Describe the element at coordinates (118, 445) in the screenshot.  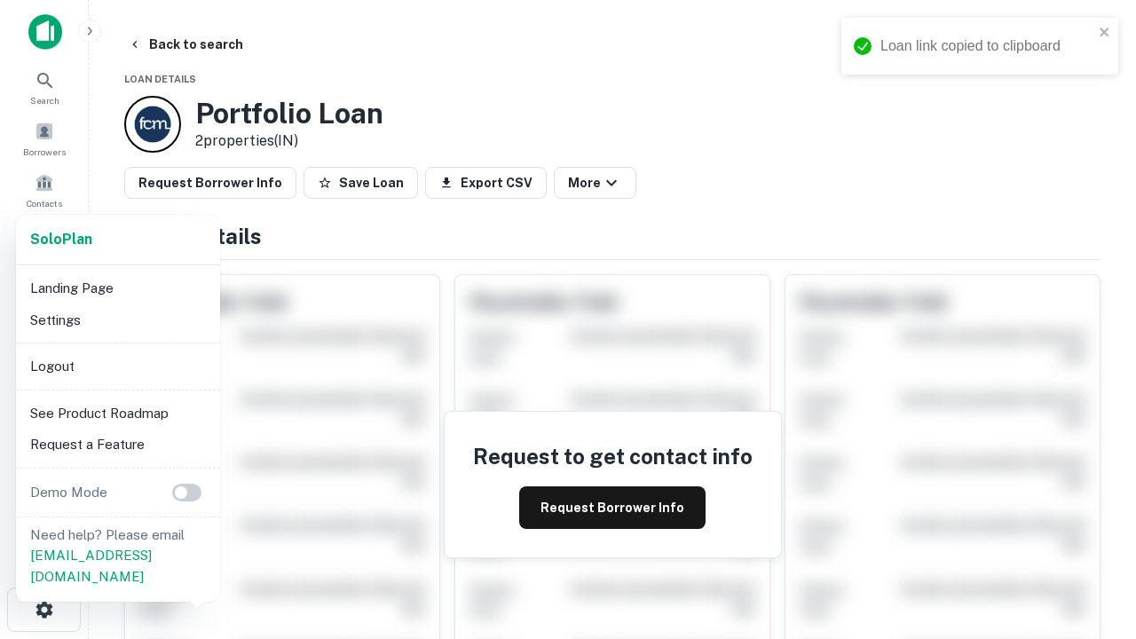
I see `li: Request a Feature` at that location.